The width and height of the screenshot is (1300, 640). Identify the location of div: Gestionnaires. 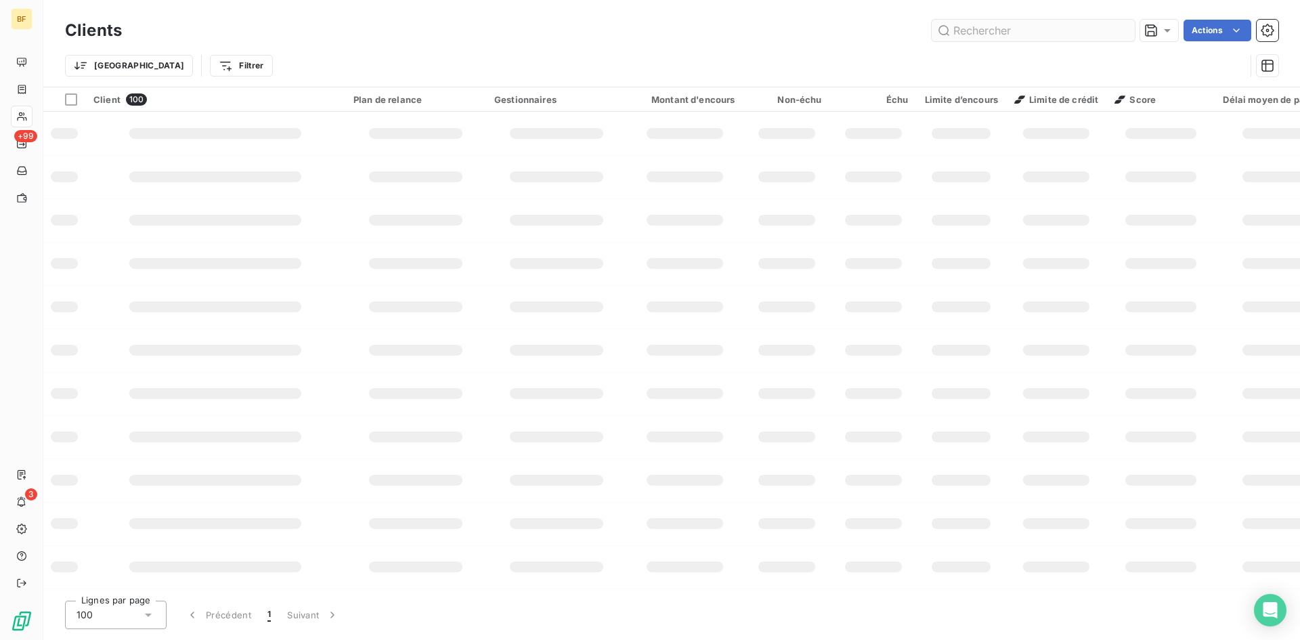
(557, 100).